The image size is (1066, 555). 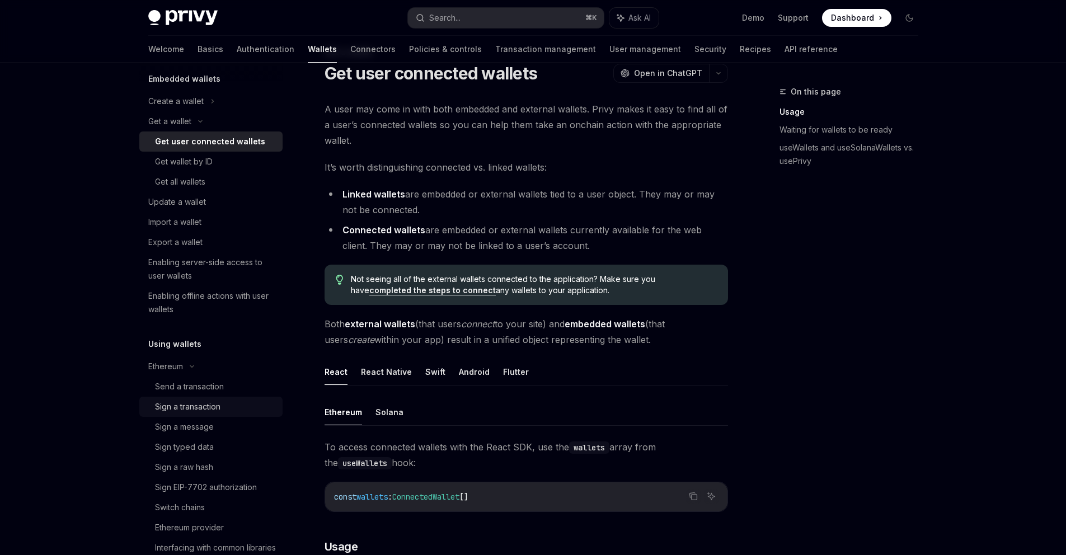 What do you see at coordinates (857, 18) in the screenshot?
I see `a: Dashboard` at bounding box center [857, 18].